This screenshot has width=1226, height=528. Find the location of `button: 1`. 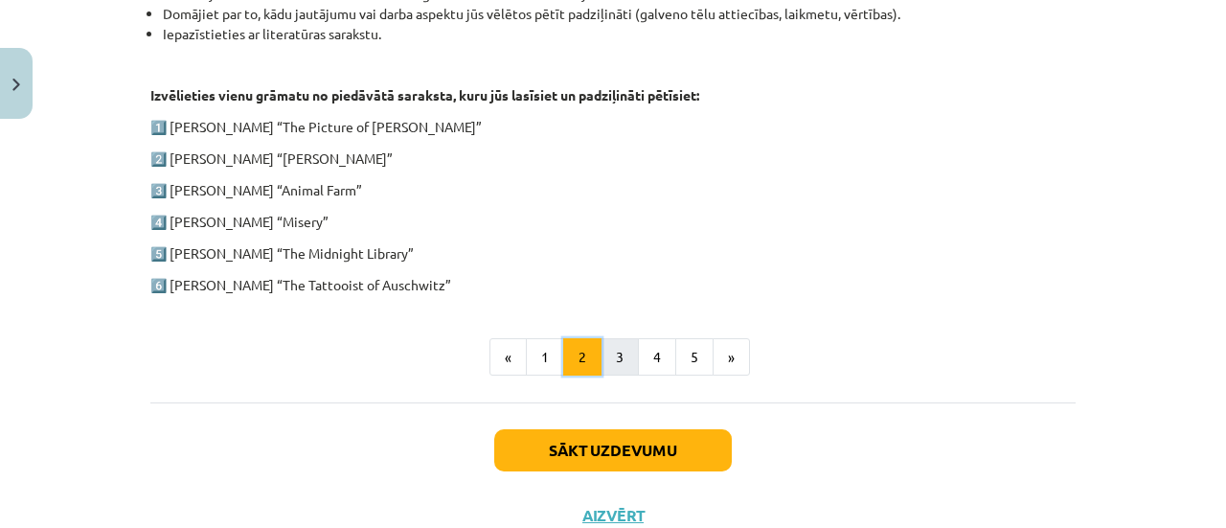

button: 1 is located at coordinates (545, 357).